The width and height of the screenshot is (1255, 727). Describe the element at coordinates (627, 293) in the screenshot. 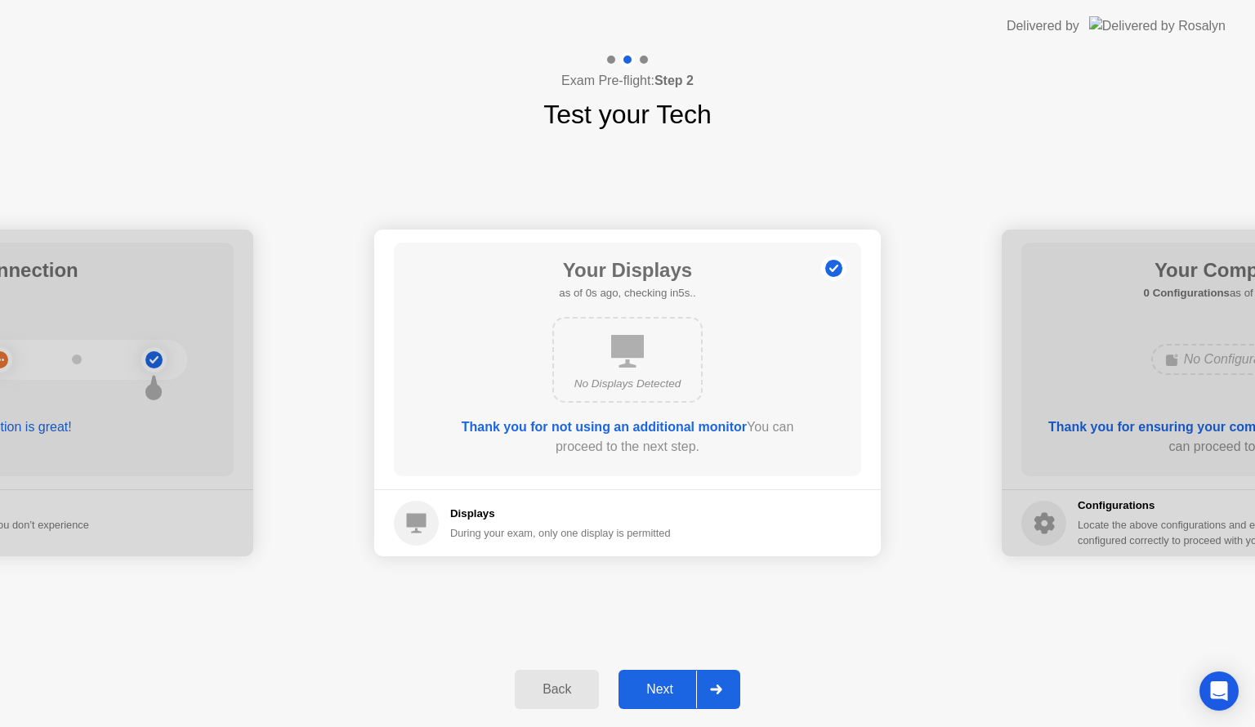

I see `h5: as of 0s ago, checking in5s..` at that location.